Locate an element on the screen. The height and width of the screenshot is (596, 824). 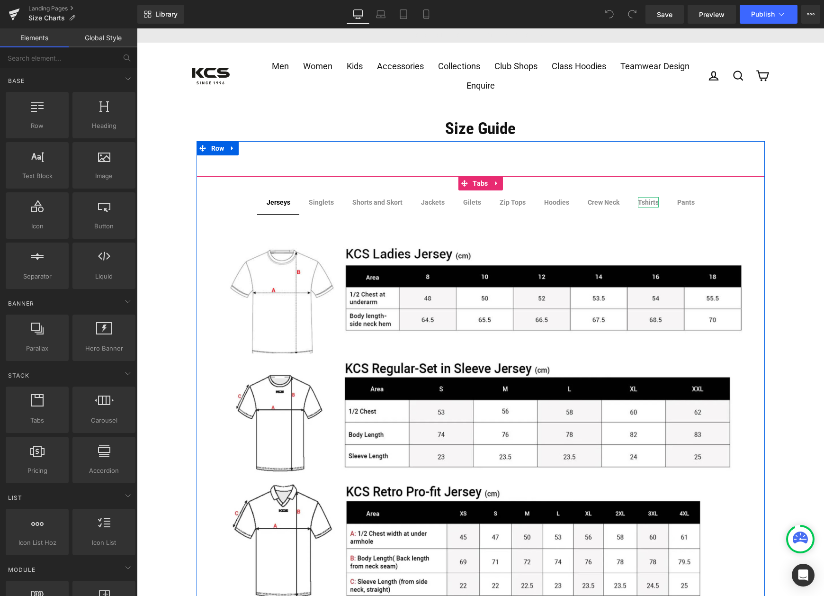
span: Save is located at coordinates (665, 14).